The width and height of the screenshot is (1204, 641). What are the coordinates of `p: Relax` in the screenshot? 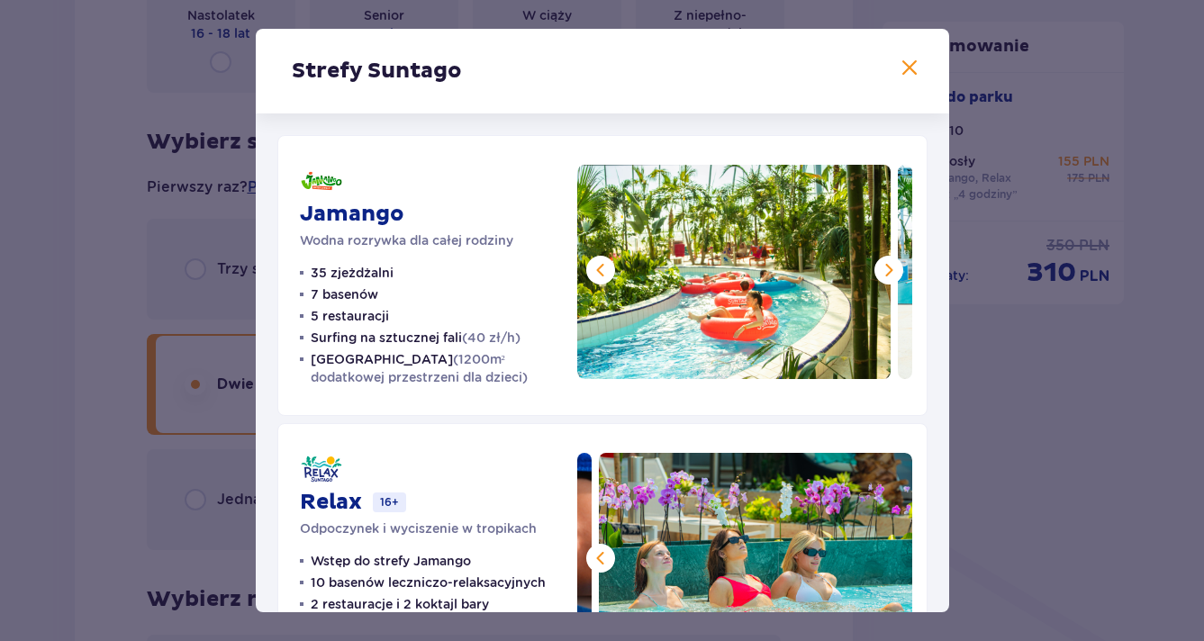 It's located at (330, 502).